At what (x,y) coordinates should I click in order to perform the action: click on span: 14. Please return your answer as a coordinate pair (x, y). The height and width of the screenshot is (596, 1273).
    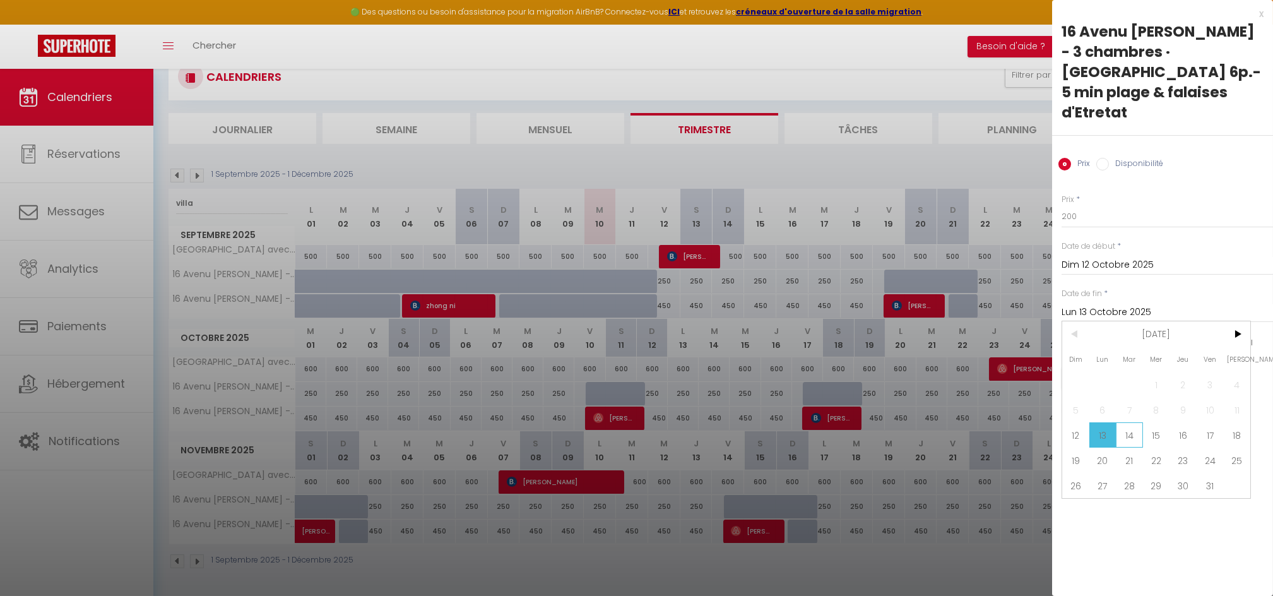
    Looking at the image, I should click on (1129, 435).